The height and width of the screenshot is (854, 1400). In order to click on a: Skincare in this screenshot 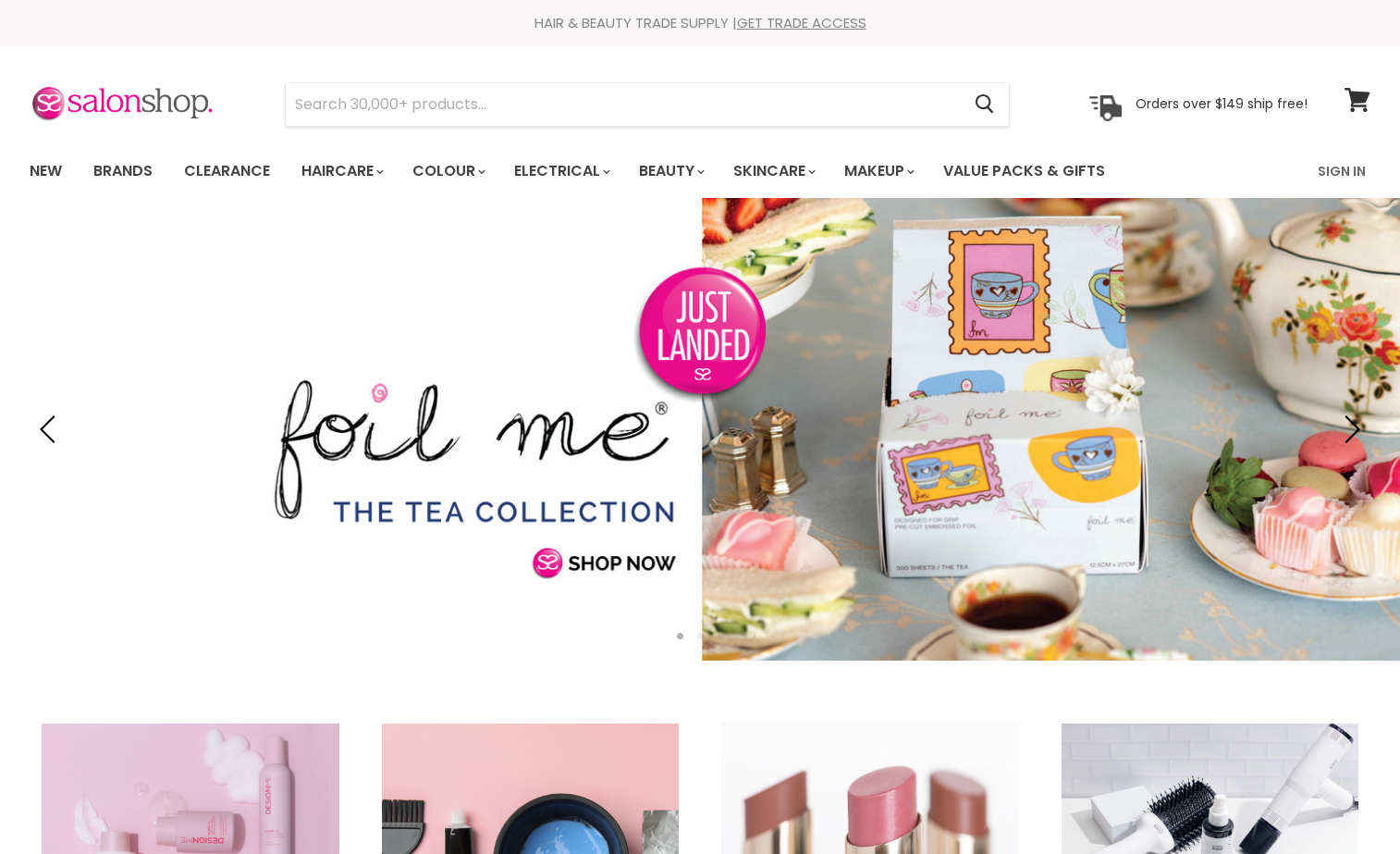, I will do `click(773, 172)`.